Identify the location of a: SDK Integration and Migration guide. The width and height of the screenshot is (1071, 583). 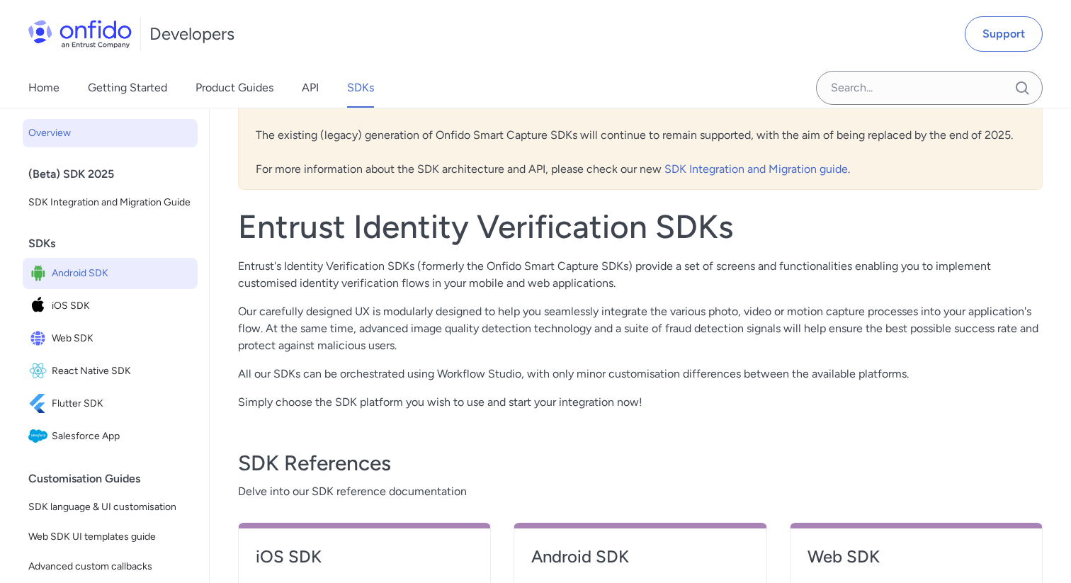
(756, 169).